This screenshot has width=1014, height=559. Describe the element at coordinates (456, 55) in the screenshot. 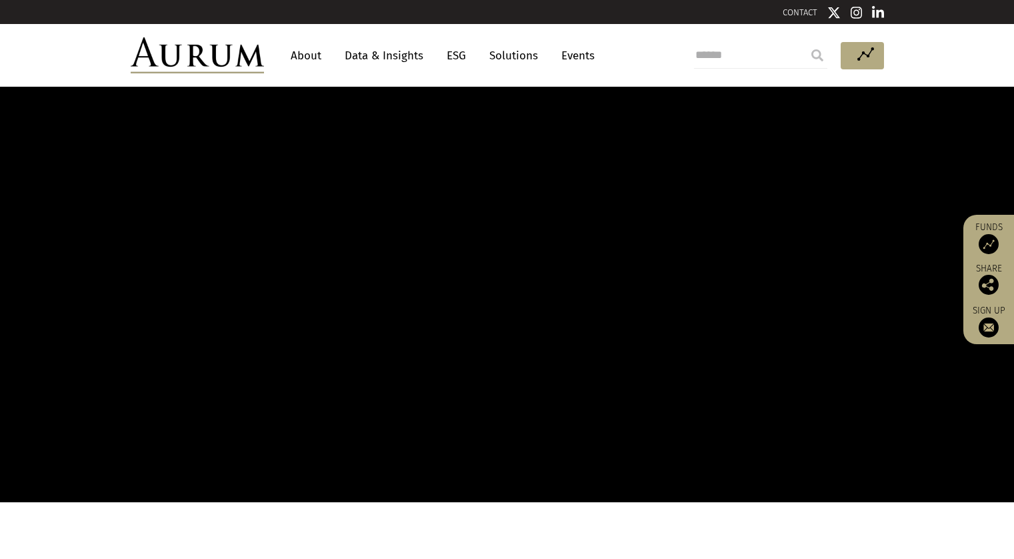

I see `a: ESG` at that location.